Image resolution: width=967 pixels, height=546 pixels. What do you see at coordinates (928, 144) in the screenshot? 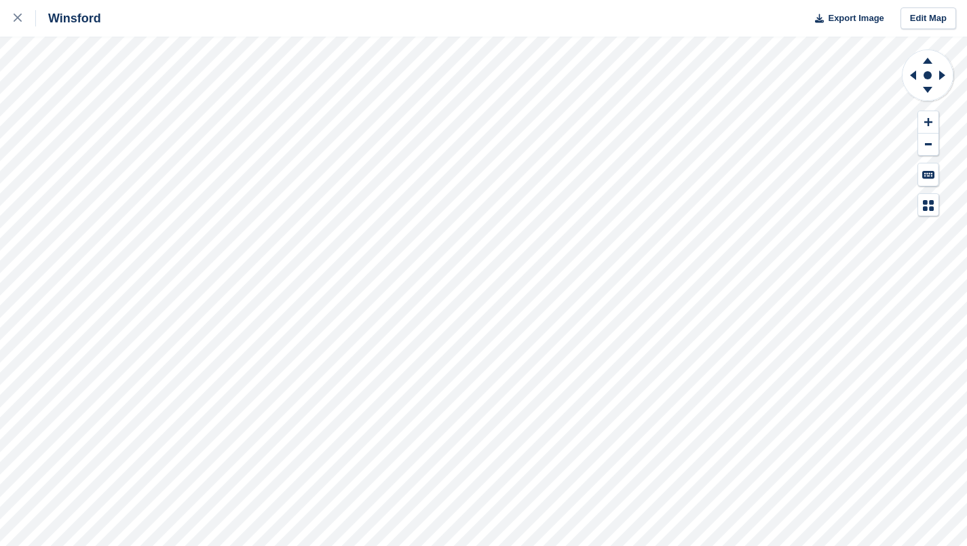
I see `button: Zoom Out` at bounding box center [928, 144].